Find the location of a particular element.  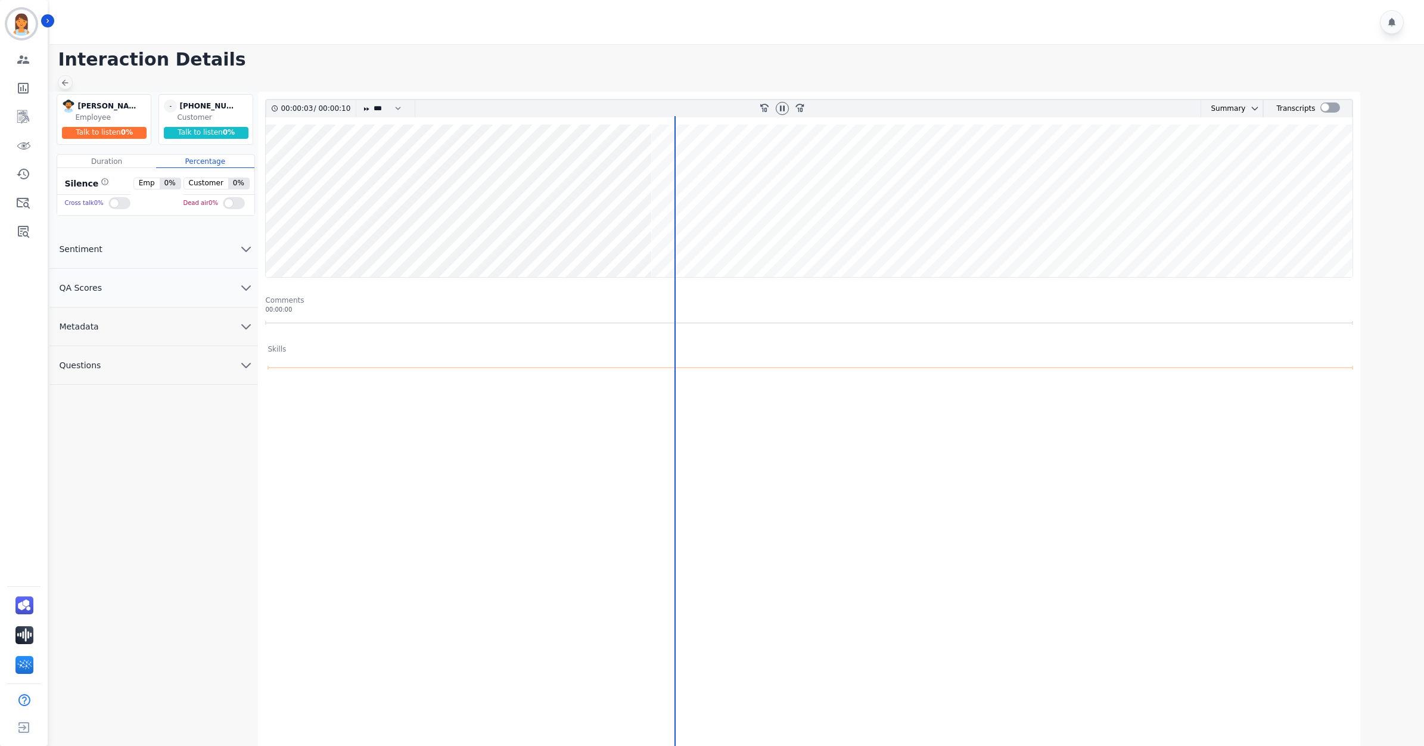

div: Skills is located at coordinates (276, 349).